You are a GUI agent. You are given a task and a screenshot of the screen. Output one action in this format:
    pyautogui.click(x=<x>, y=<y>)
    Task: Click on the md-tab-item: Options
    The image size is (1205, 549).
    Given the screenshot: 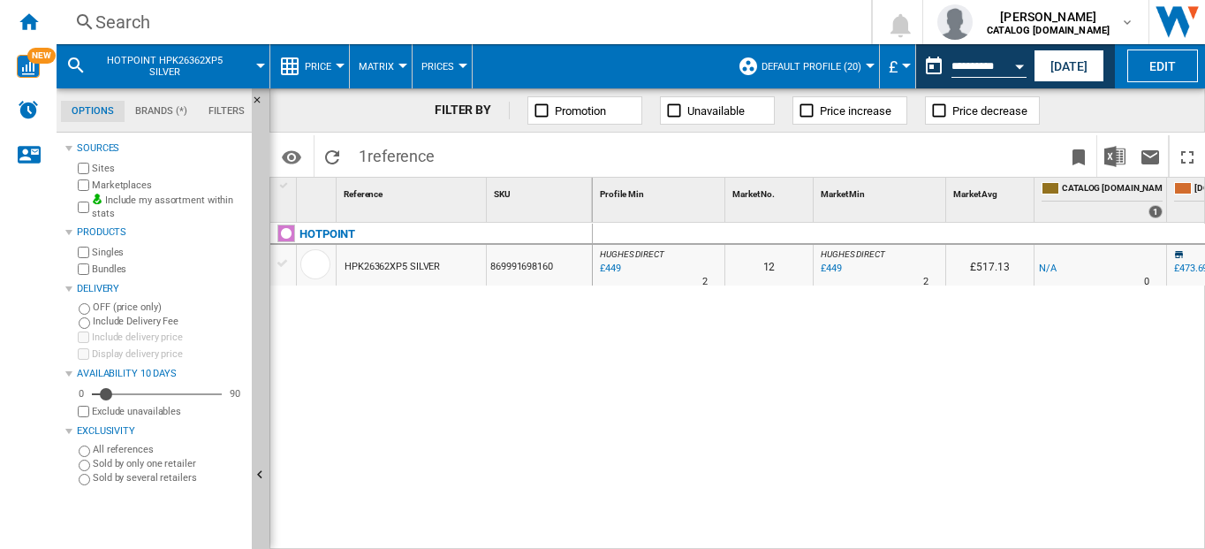 What is the action you would take?
    pyautogui.click(x=93, y=111)
    